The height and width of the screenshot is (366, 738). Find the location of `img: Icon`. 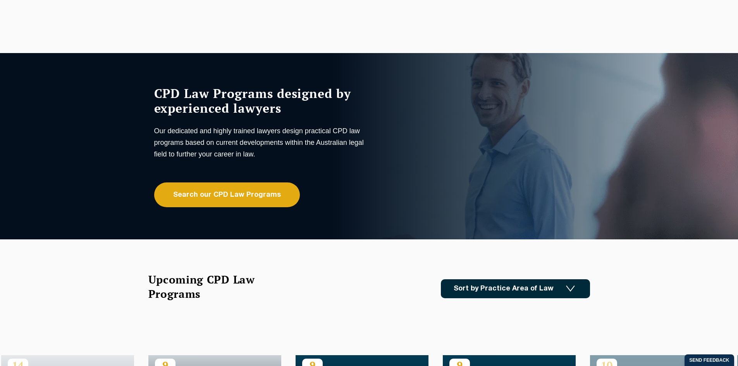

img: Icon is located at coordinates (570, 289).